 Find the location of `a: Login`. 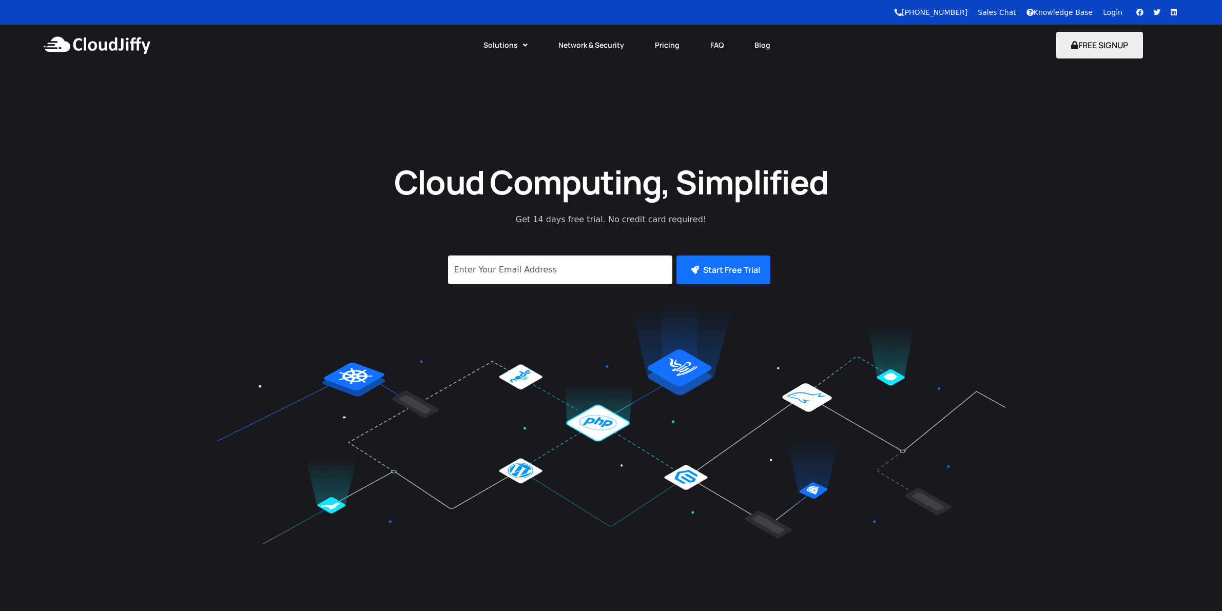

a: Login is located at coordinates (1112, 12).